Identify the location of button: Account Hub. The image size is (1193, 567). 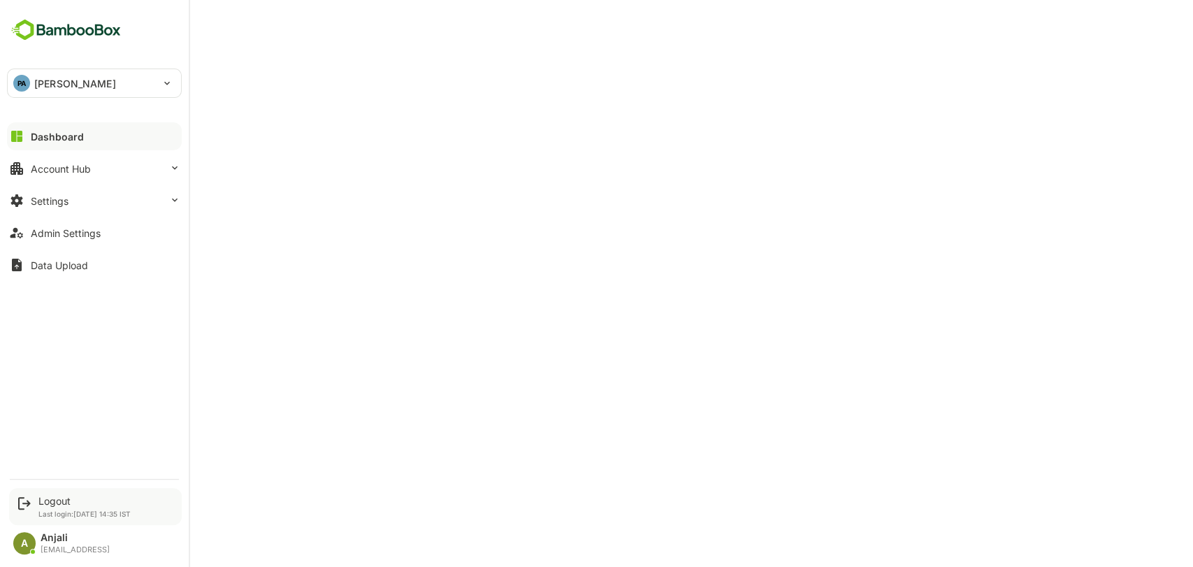
(94, 168).